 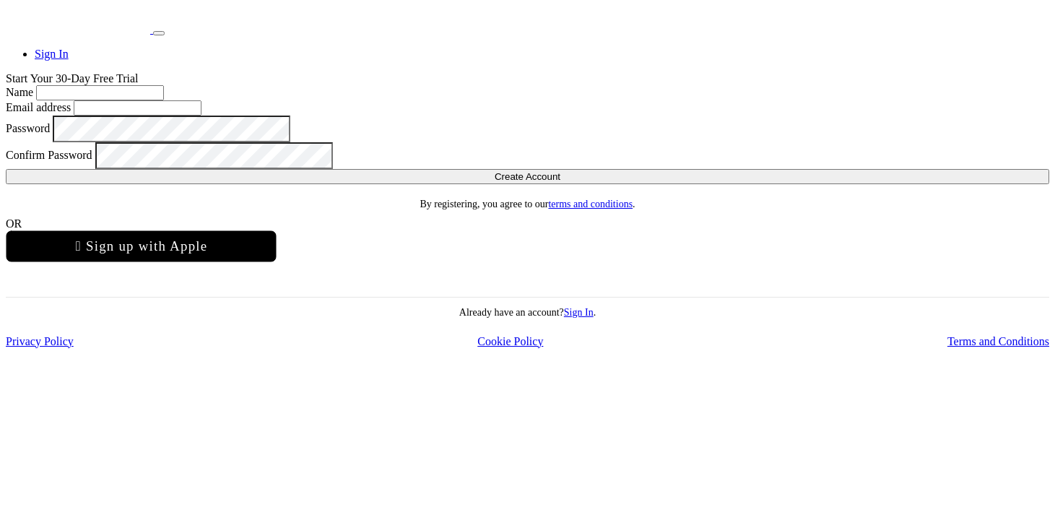 What do you see at coordinates (510, 341) in the screenshot?
I see `a: Cookie Policy` at bounding box center [510, 341].